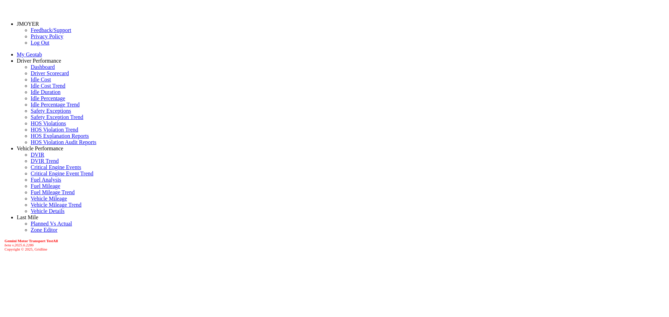  Describe the element at coordinates (50, 73) in the screenshot. I see `a: Driver Scorecard` at that location.